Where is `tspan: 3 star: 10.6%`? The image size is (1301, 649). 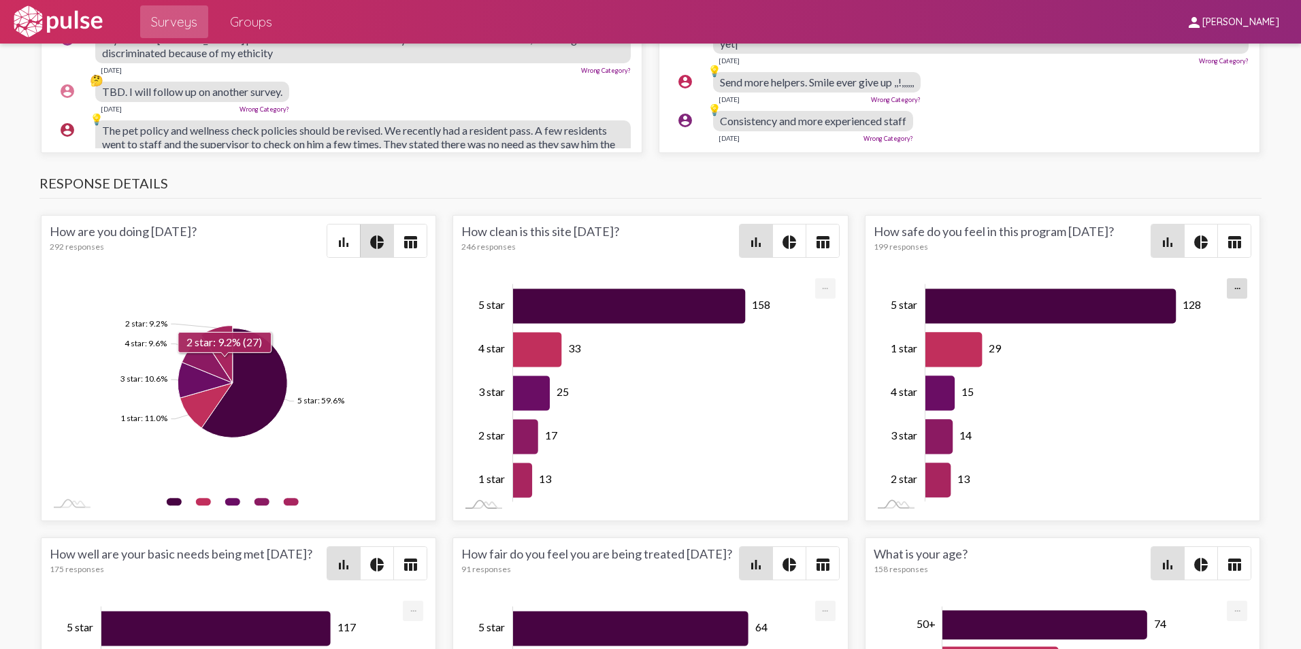
tspan: 3 star: 10.6% is located at coordinates (144, 379).